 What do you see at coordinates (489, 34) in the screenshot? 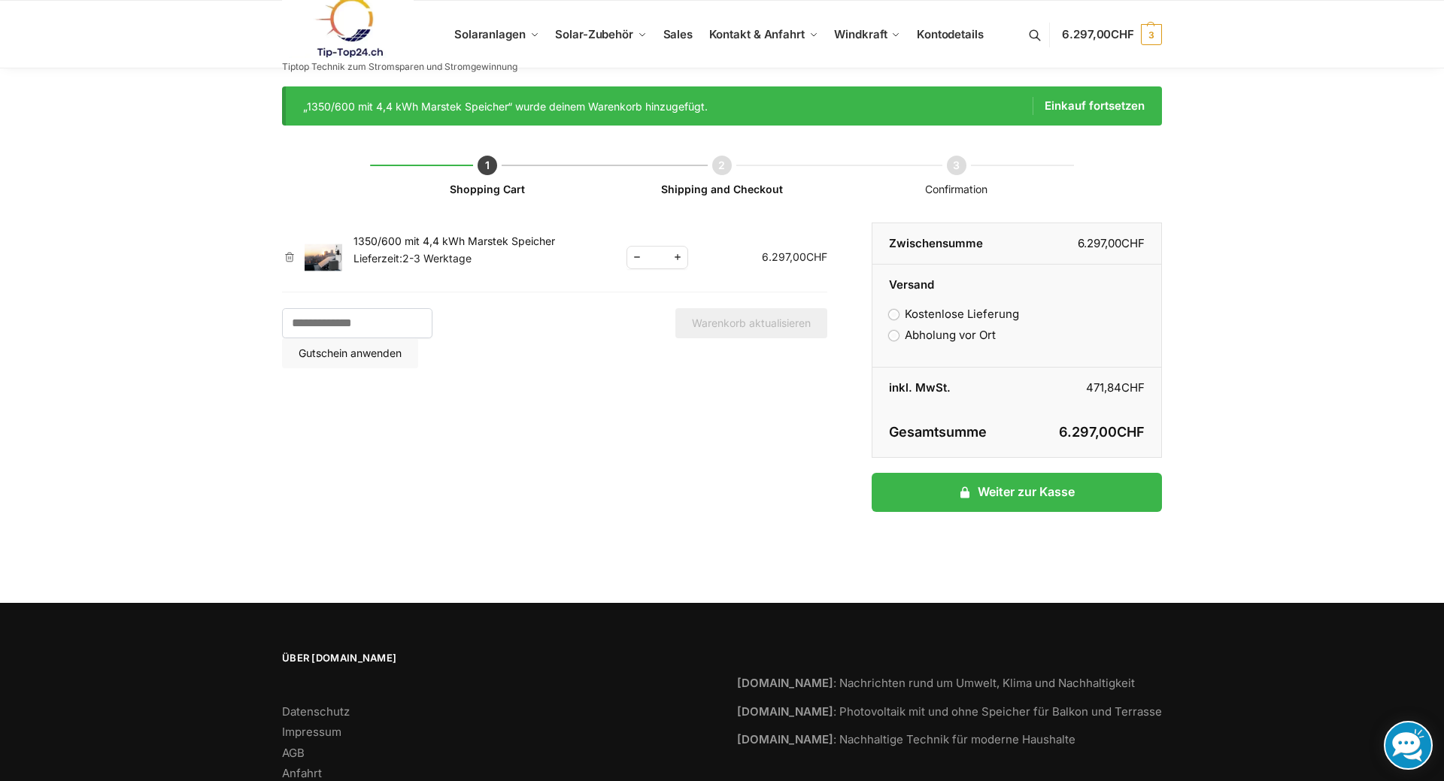
I see `span: Solaranlagen` at bounding box center [489, 34].